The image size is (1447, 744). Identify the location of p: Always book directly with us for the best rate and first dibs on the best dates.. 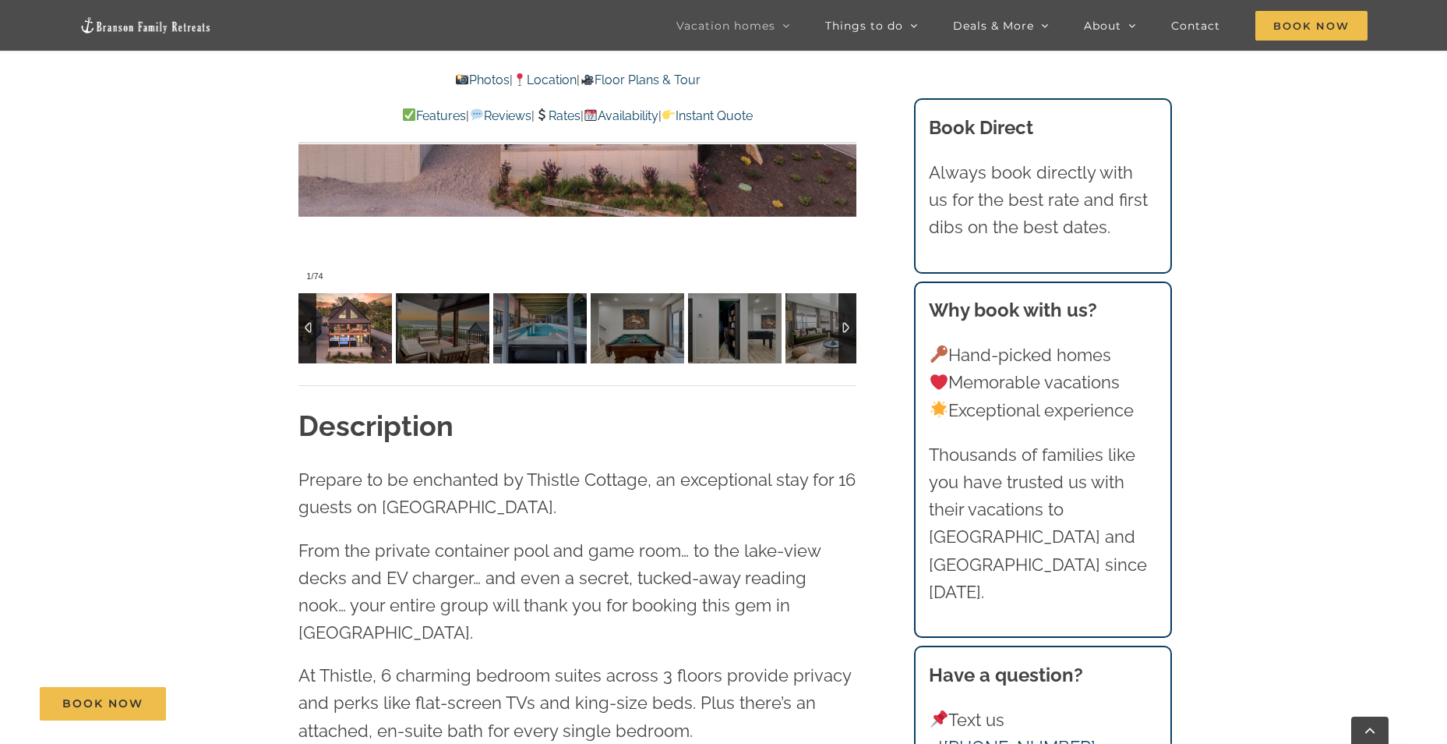
(1043, 200).